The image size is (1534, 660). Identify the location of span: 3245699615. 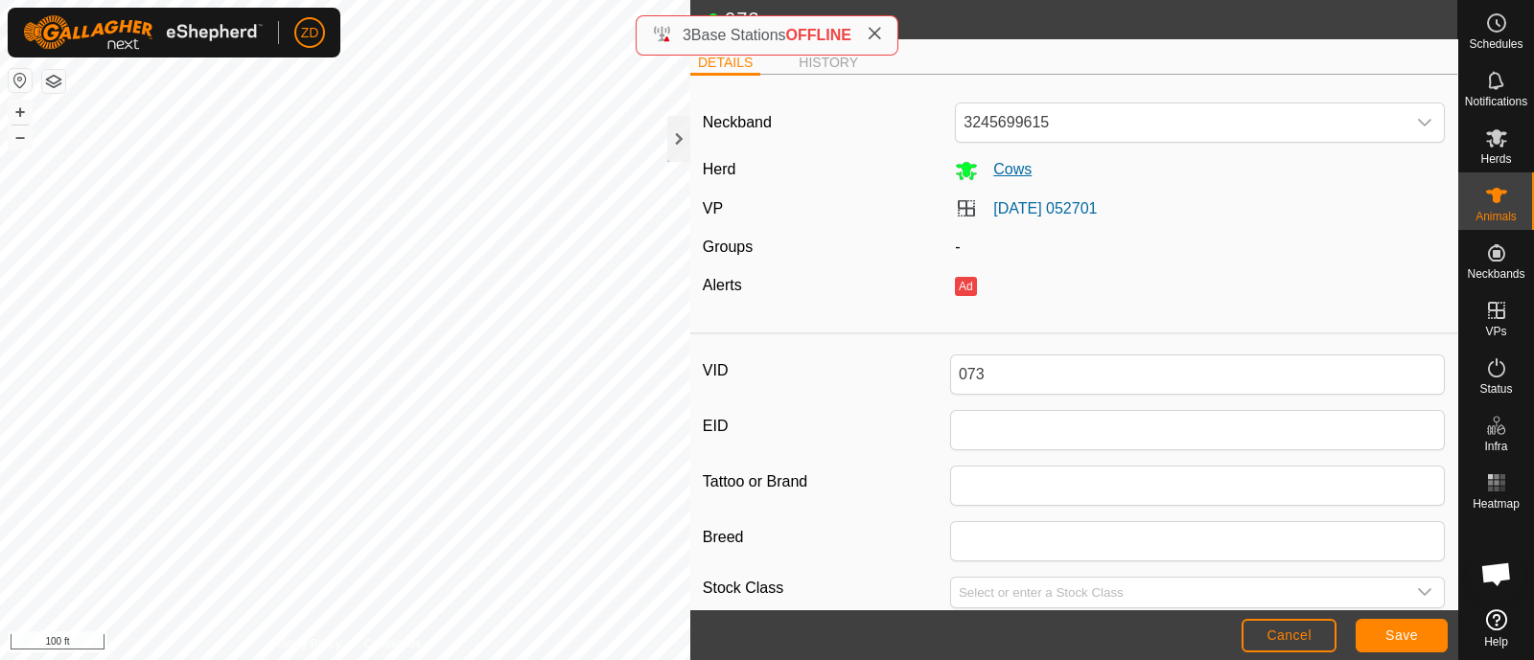
(1180, 123).